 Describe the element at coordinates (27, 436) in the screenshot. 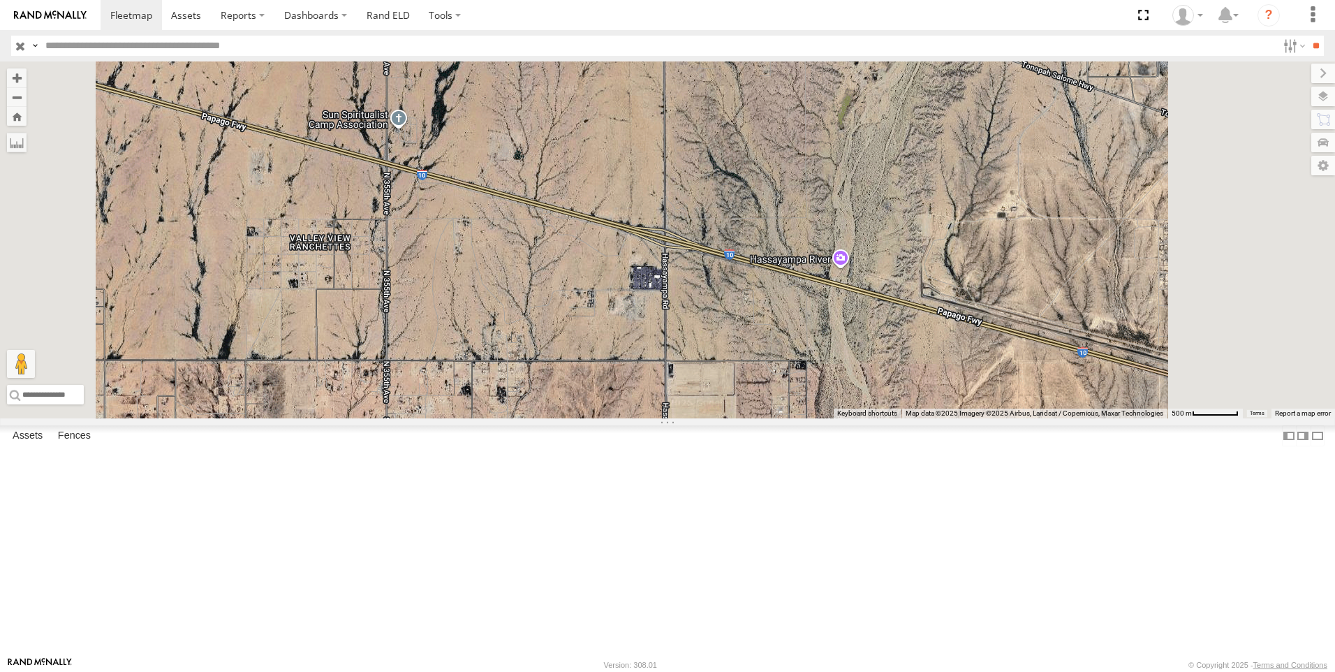

I see `label: Assets` at that location.